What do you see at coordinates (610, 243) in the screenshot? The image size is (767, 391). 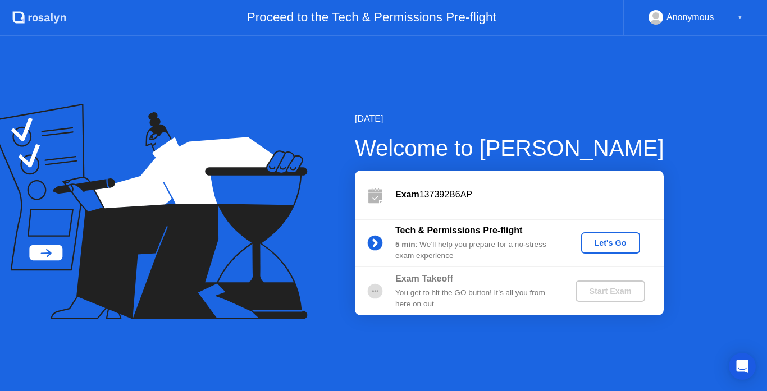 I see `div: Let's Go` at bounding box center [610, 243].